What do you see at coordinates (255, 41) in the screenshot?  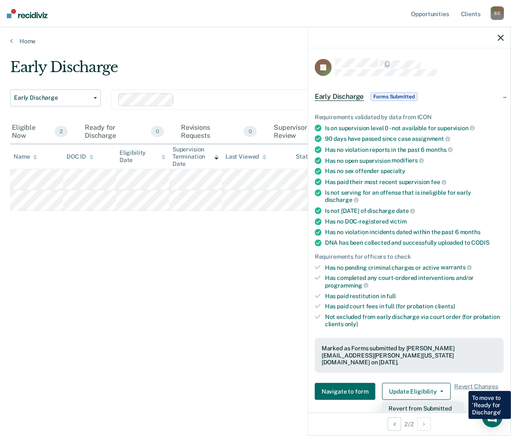 I see `a: Home` at bounding box center [255, 41].